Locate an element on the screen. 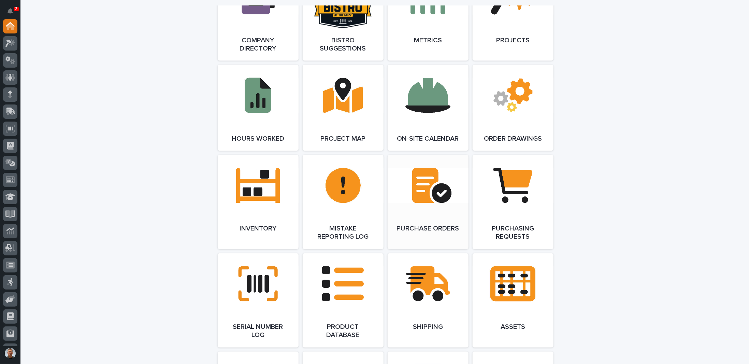 The image size is (749, 364). a: Mistake Reporting Log is located at coordinates (343, 202).